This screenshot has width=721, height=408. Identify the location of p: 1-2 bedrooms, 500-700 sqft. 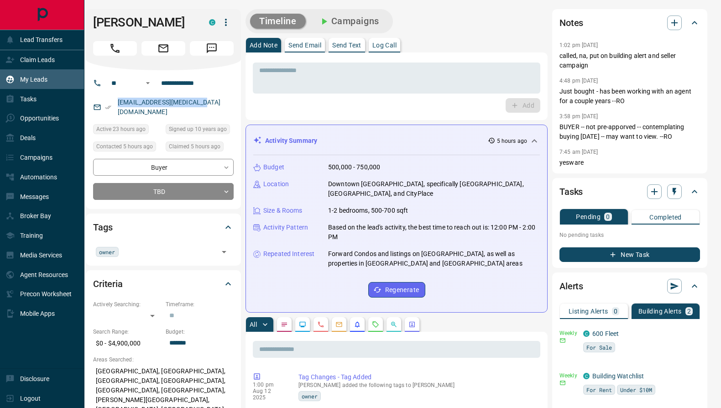
(368, 210).